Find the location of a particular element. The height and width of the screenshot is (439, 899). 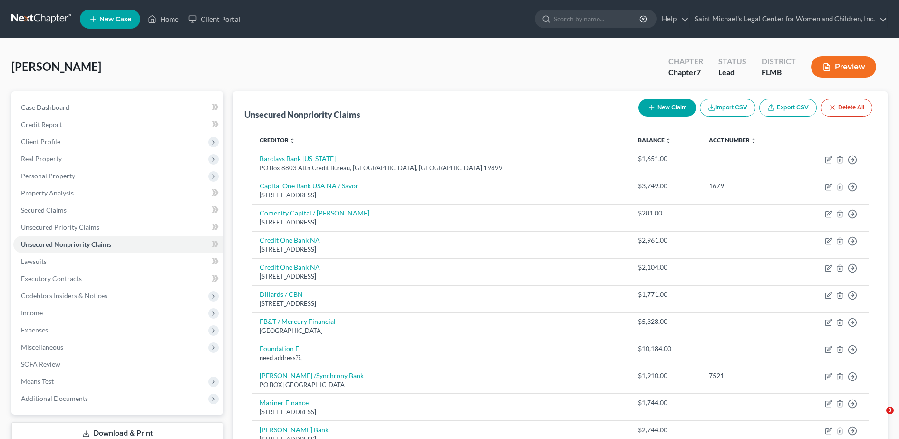

div: FLMB is located at coordinates (779, 72).